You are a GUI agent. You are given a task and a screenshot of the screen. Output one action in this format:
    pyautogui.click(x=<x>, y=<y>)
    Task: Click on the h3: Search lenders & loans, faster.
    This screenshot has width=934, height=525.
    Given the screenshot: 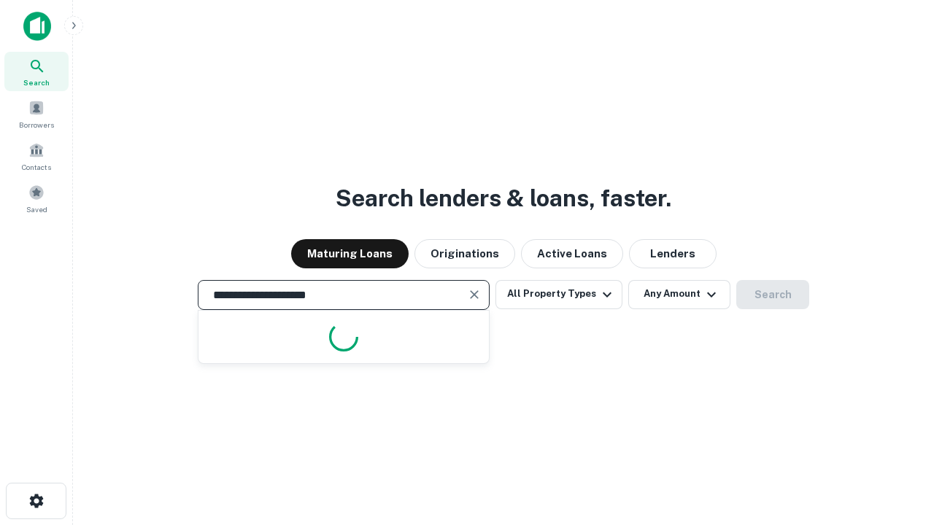 What is the action you would take?
    pyautogui.click(x=503, y=198)
    